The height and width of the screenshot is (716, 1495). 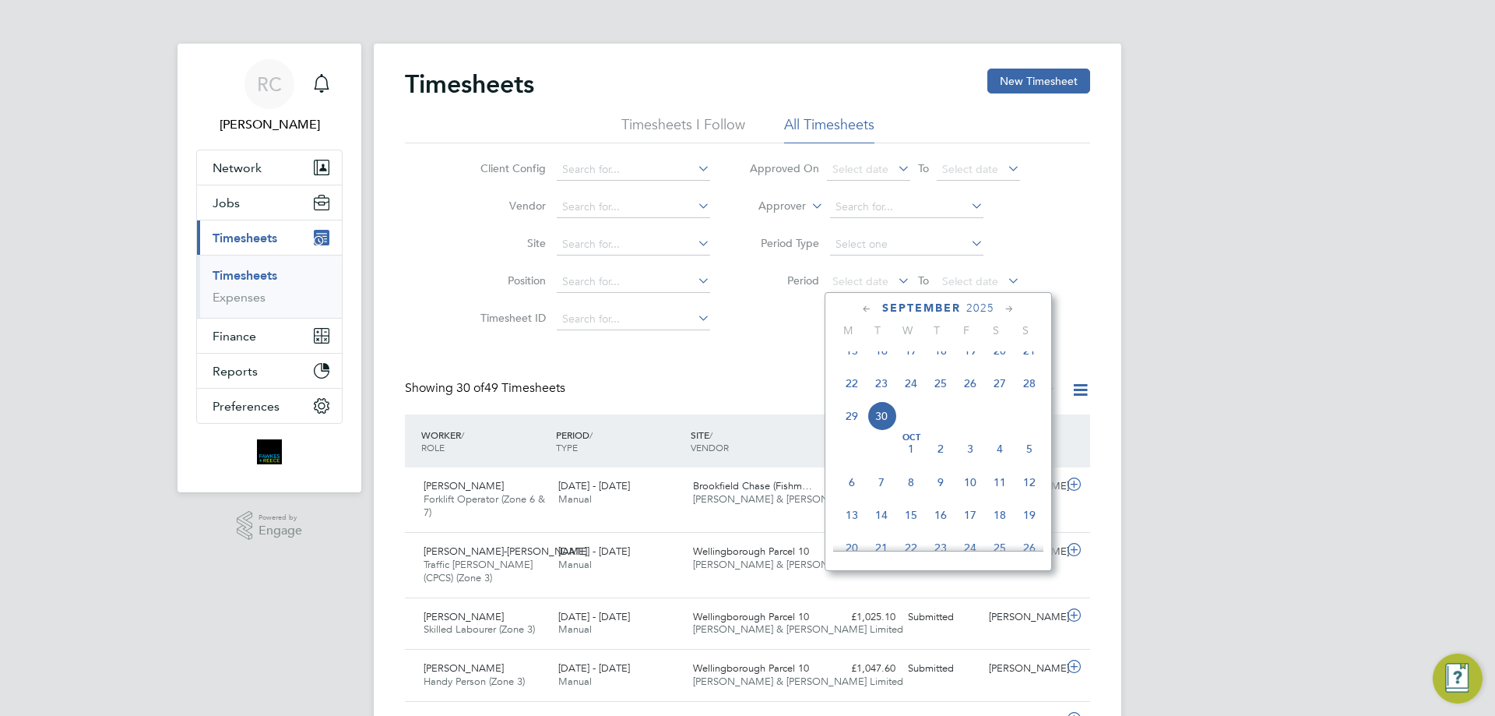 What do you see at coordinates (245, 238) in the screenshot?
I see `span: Timesheets` at bounding box center [245, 238].